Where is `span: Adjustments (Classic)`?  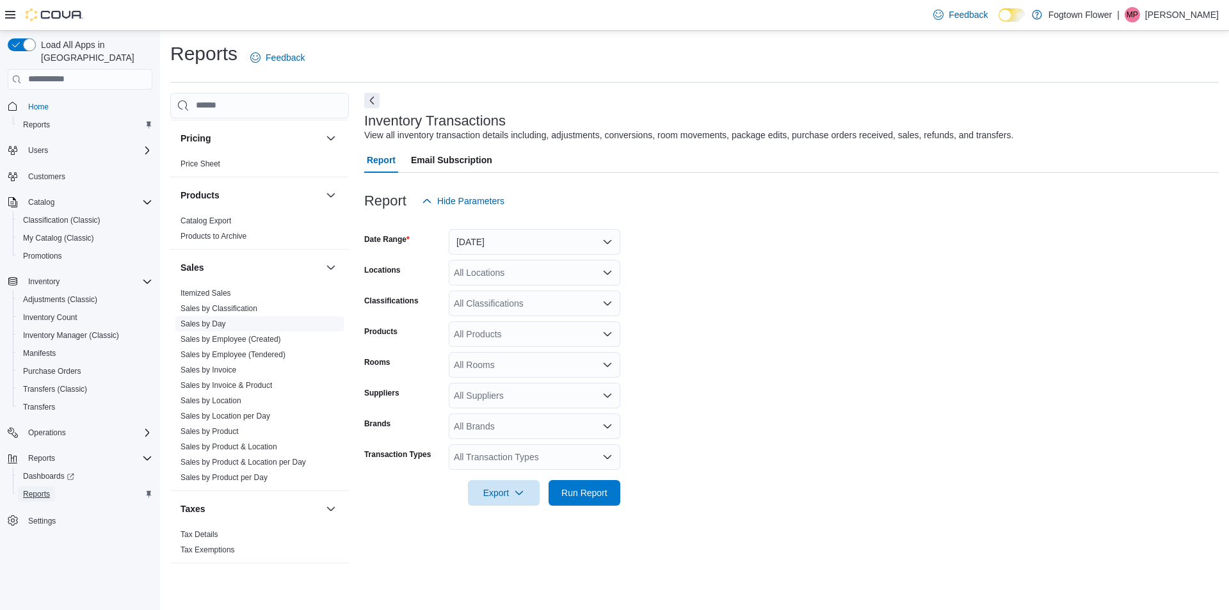
span: Adjustments (Classic) is located at coordinates (60, 300).